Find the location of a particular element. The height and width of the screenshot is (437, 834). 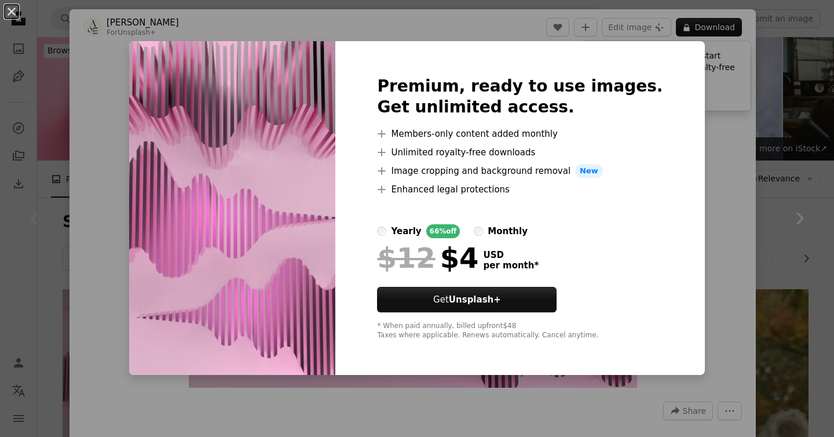

li: Unlimited royalty-free downloads is located at coordinates (520, 152).